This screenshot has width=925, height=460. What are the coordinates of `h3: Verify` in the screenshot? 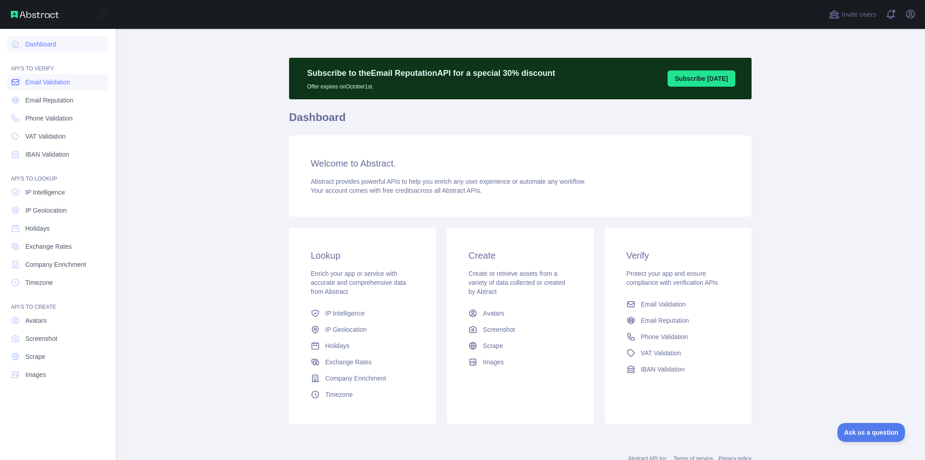 It's located at (678, 256).